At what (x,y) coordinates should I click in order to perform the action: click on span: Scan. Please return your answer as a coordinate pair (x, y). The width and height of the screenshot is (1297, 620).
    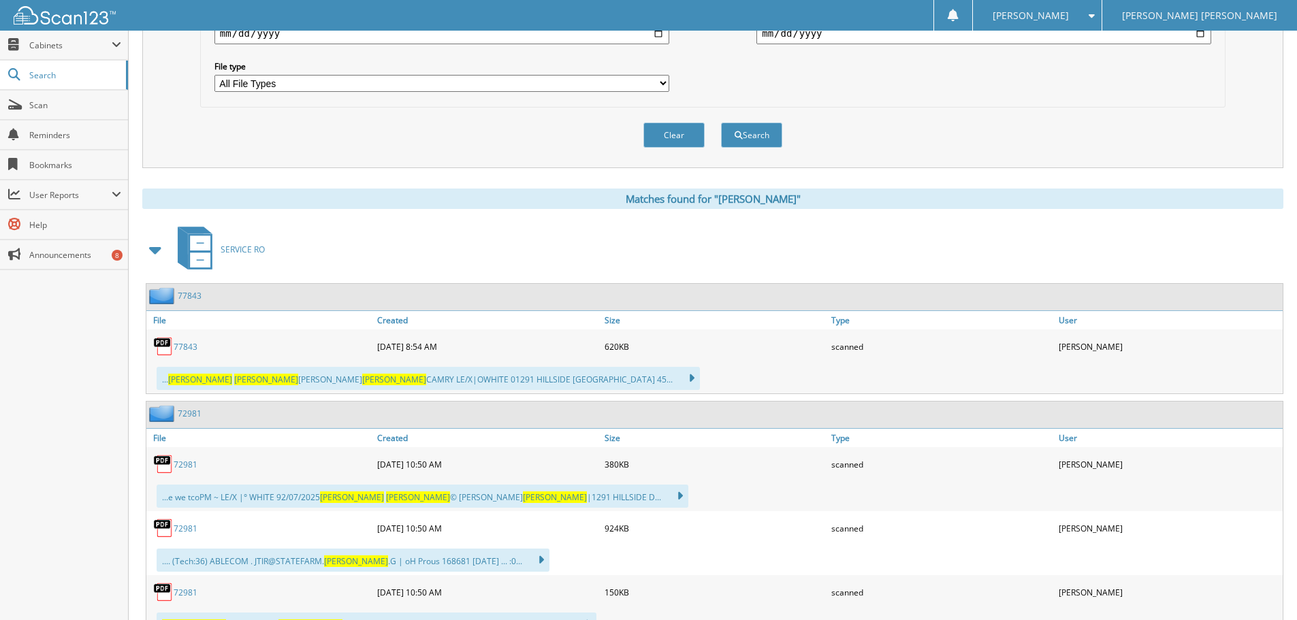
    Looking at the image, I should click on (75, 105).